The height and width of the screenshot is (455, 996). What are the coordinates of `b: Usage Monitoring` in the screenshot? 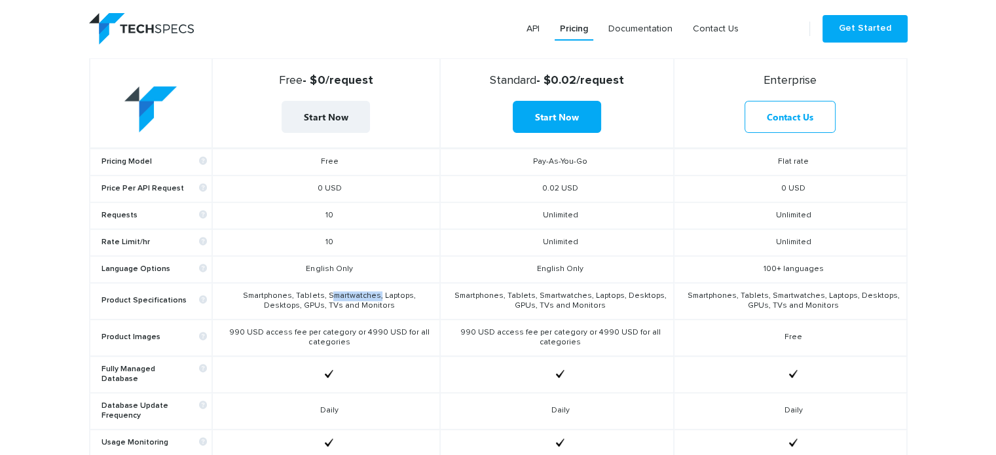 It's located at (154, 443).